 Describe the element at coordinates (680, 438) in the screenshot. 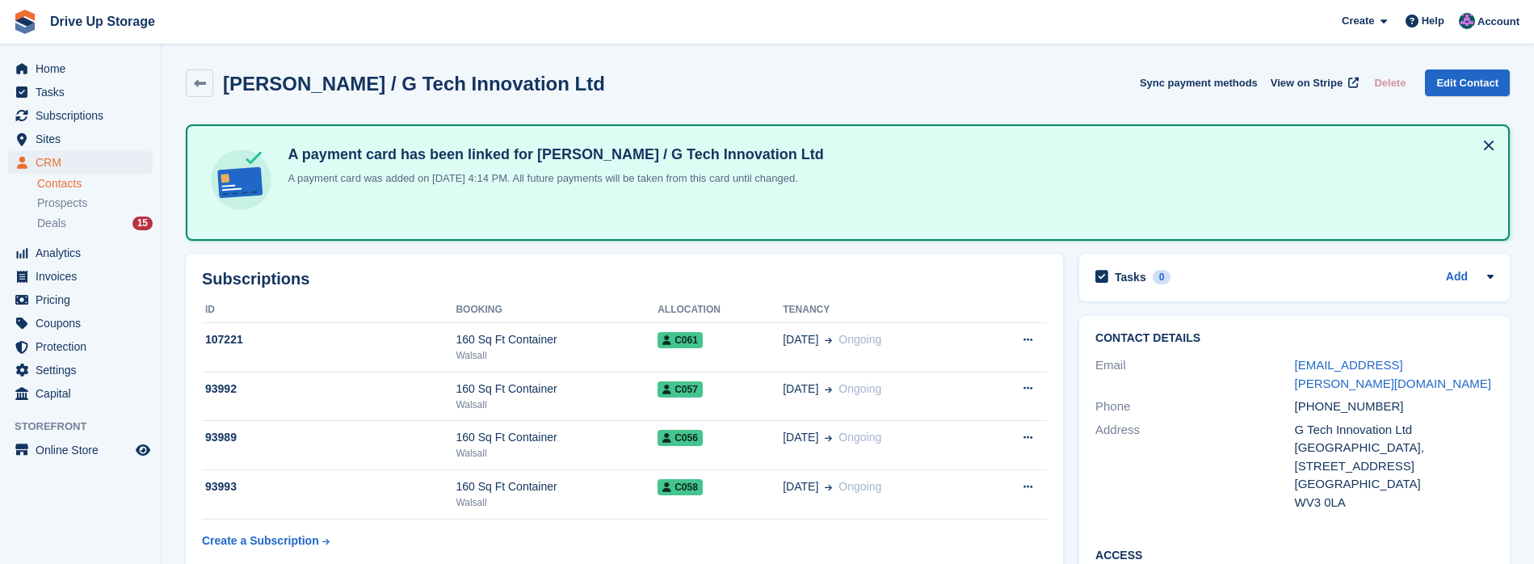

I see `span: C056` at that location.